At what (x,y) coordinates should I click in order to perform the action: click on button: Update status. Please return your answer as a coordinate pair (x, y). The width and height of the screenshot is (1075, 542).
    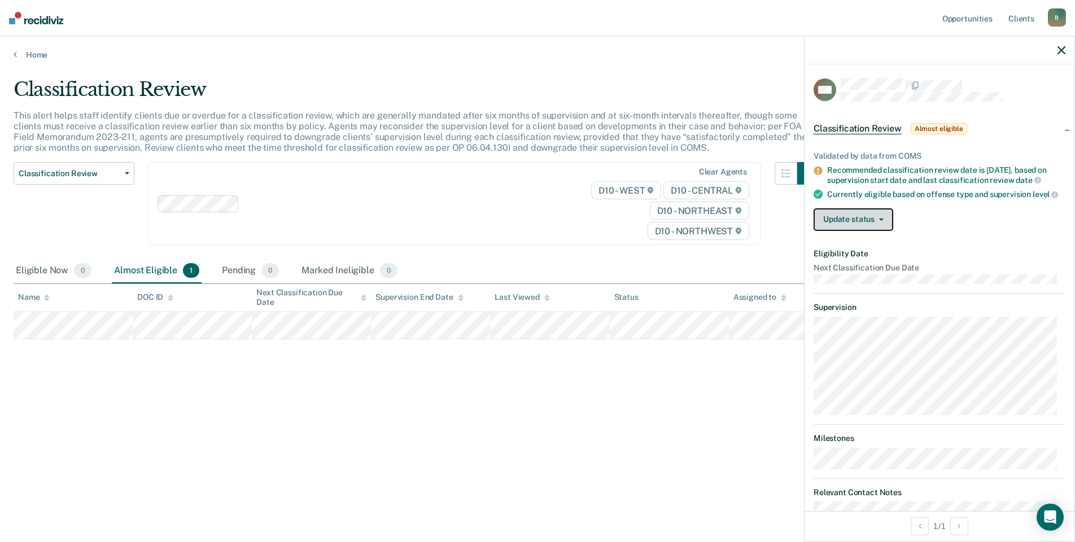
    Looking at the image, I should click on (853, 220).